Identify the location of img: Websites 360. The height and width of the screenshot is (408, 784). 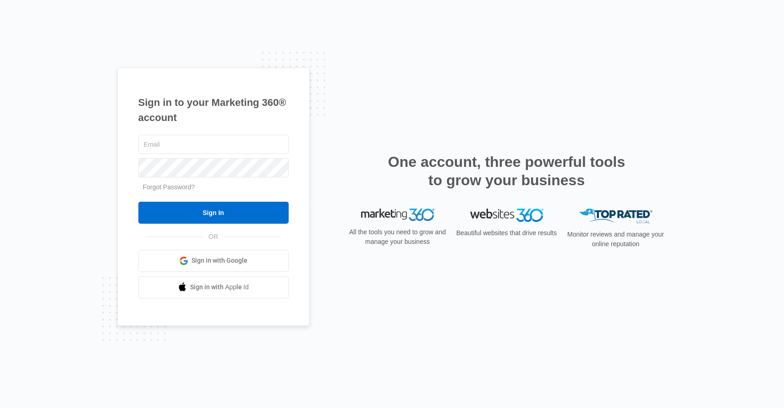
(507, 215).